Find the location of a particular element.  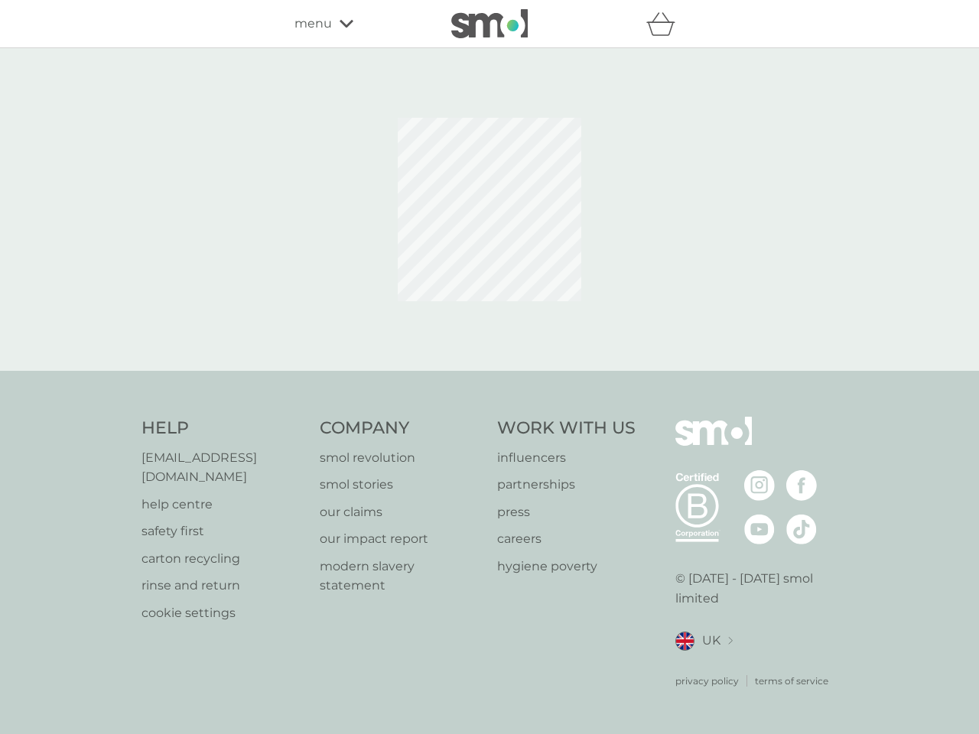

a: carton recycling is located at coordinates (223, 559).